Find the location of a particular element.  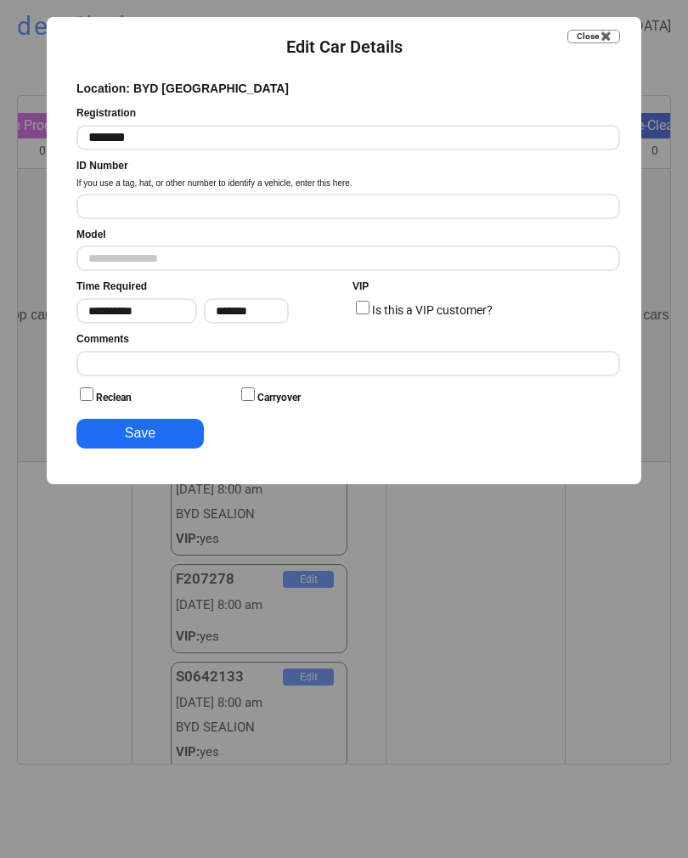

label: Carryover is located at coordinates (279, 398).